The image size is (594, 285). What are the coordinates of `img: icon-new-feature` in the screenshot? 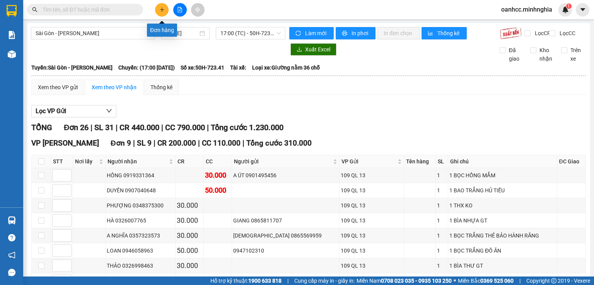 It's located at (565, 10).